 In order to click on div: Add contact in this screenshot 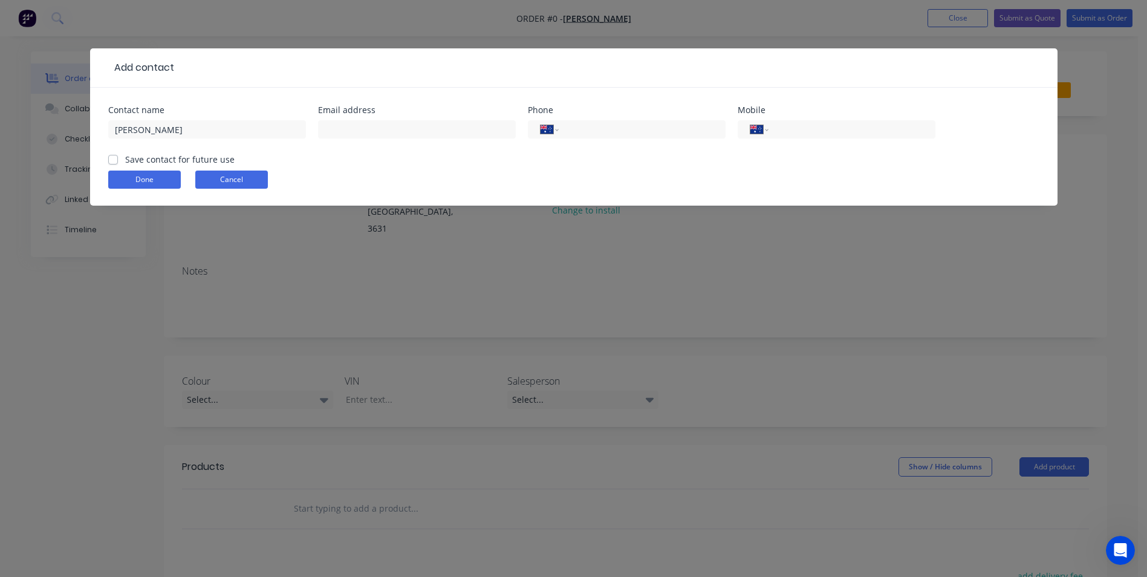, I will do `click(141, 68)`.